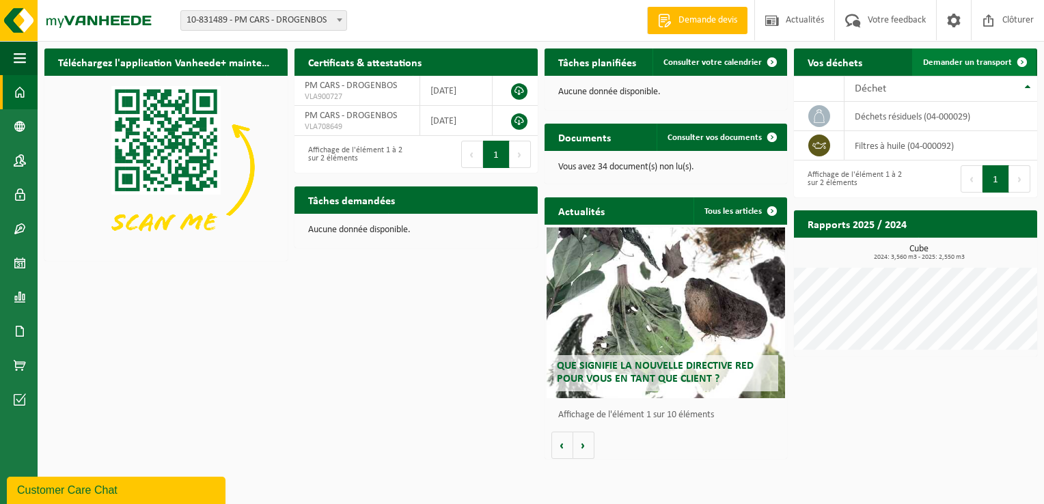 This screenshot has width=1044, height=504. Describe the element at coordinates (739, 211) in the screenshot. I see `a: Tous les articles` at that location.